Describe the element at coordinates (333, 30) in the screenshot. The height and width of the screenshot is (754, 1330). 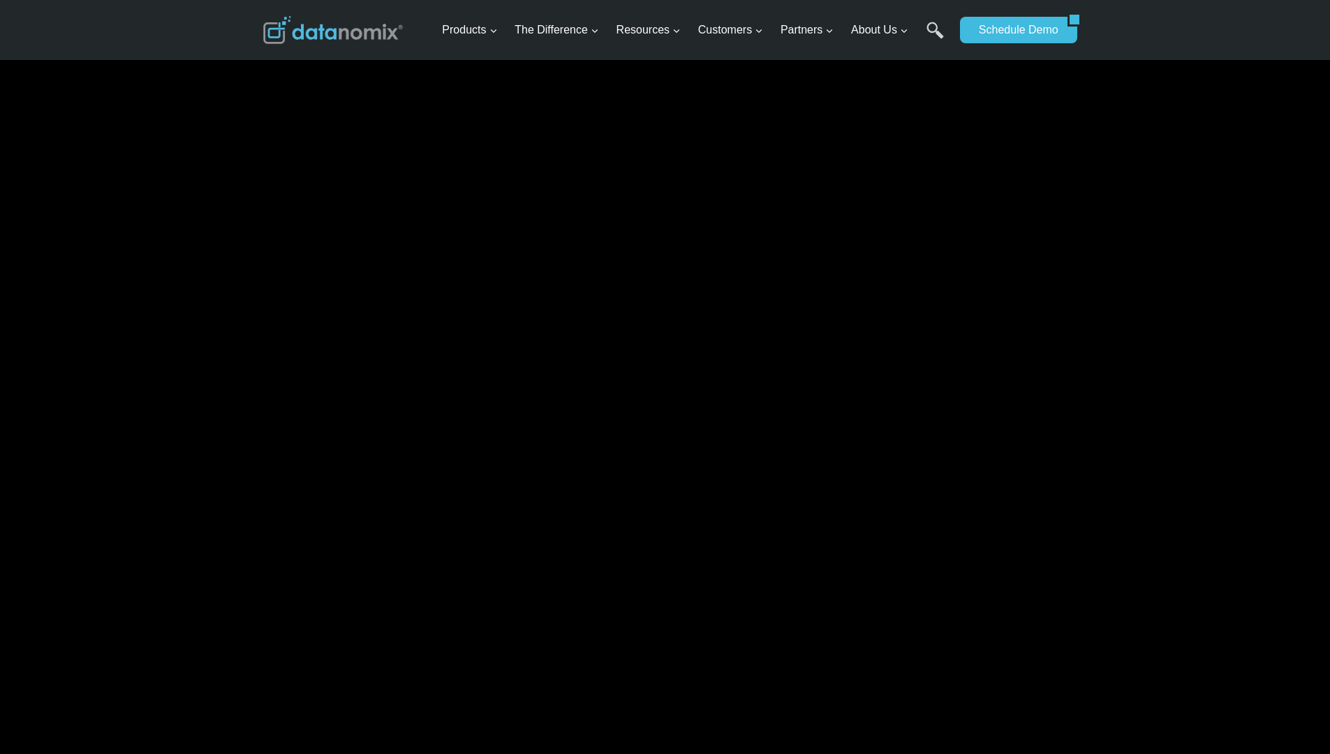
I see `img: Datanomix` at that location.